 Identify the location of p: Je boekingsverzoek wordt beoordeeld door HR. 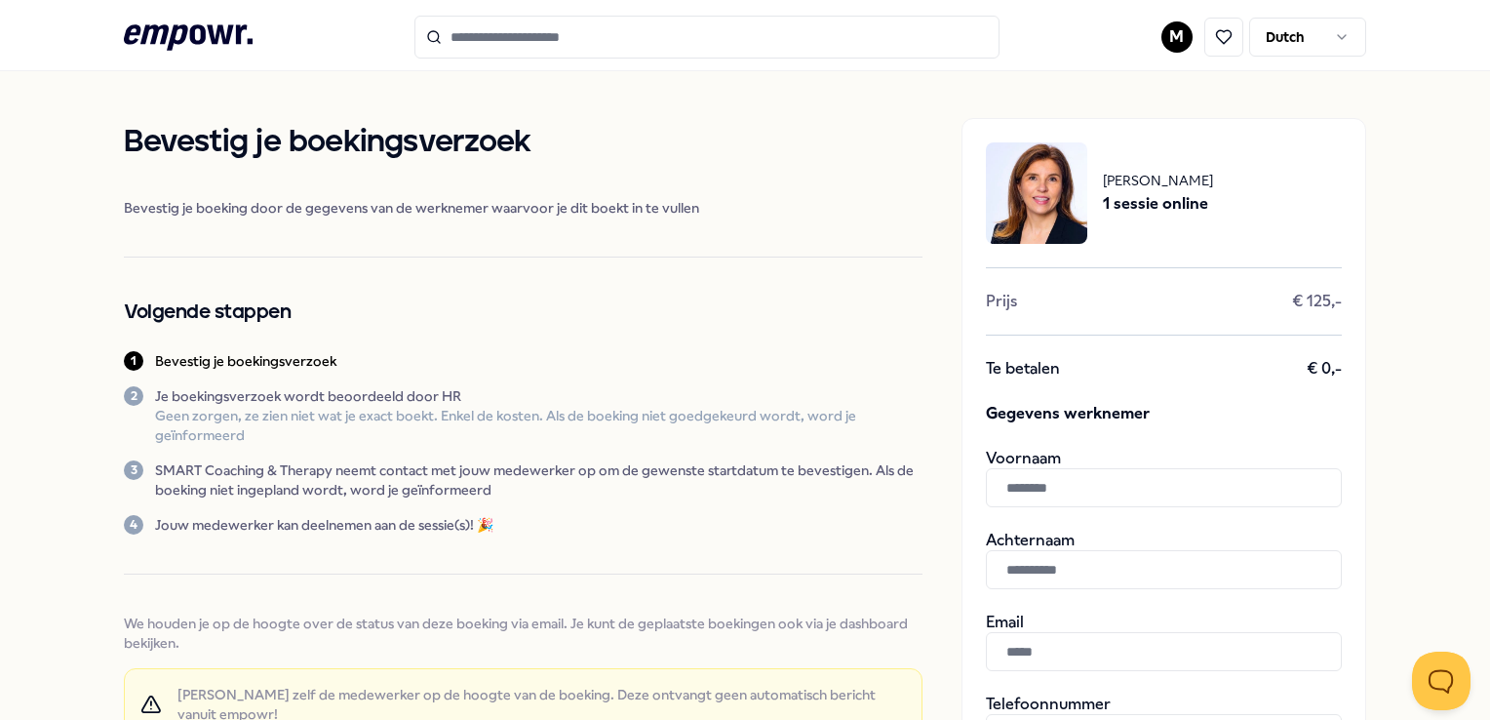
(538, 396).